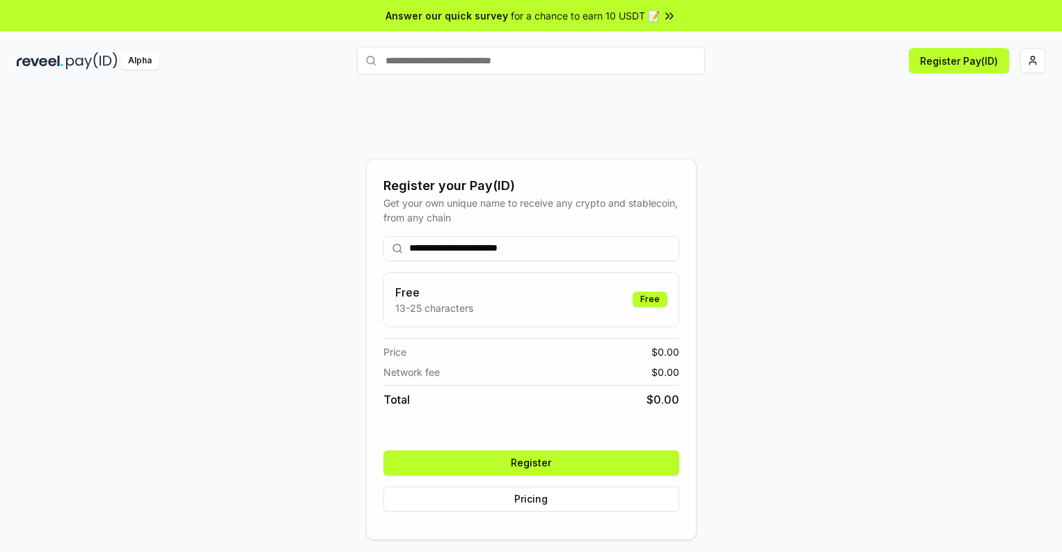 The width and height of the screenshot is (1062, 552). Describe the element at coordinates (531, 210) in the screenshot. I see `div: Get your own unique name to receive any crypto and stablecoin, from any chain` at that location.